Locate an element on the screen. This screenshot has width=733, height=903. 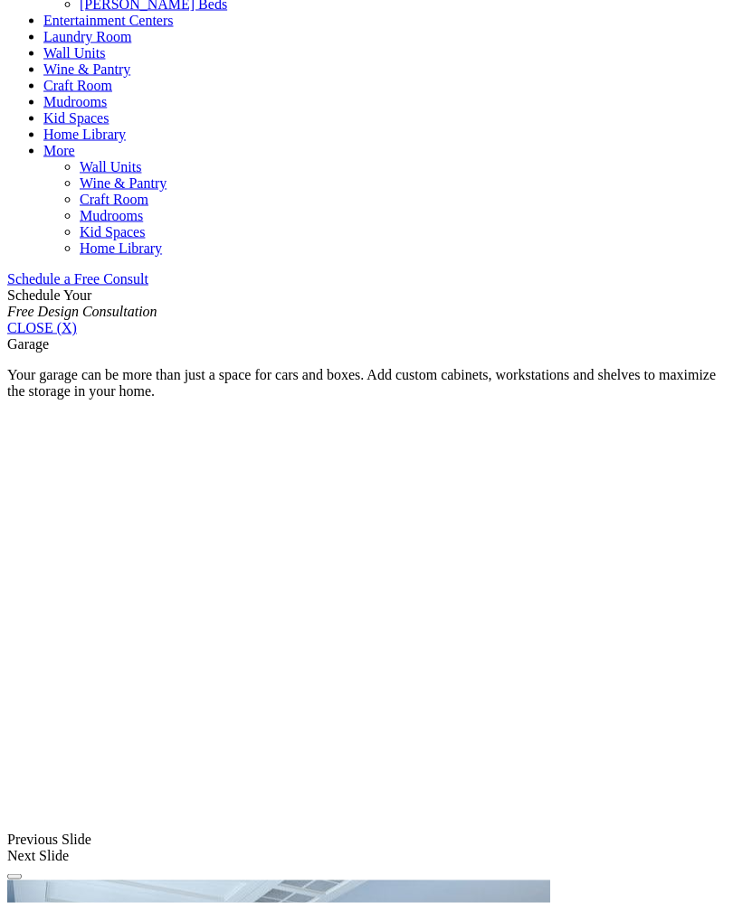
a: CLOSE (X) is located at coordinates (42, 327).